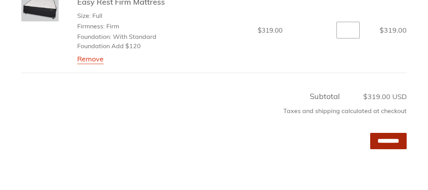 The height and width of the screenshot is (190, 428). I want to click on li: Firmness: Firm, so click(131, 26).